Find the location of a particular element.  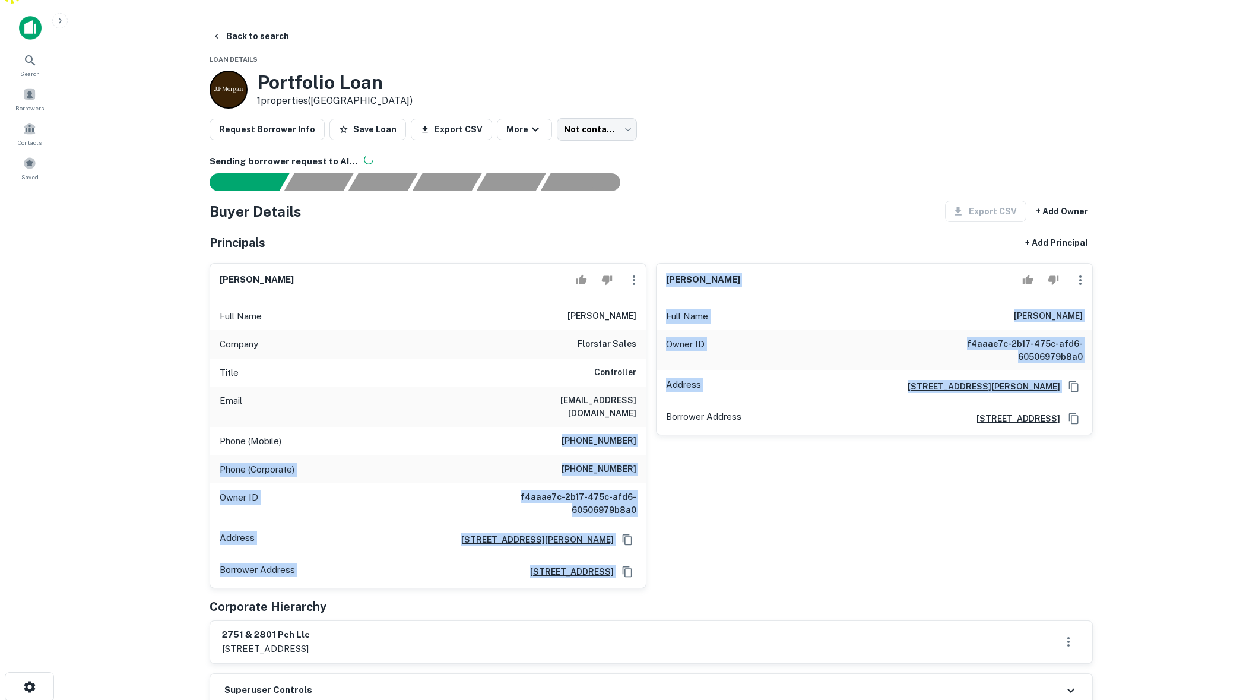

h6: Controller is located at coordinates (615, 373).